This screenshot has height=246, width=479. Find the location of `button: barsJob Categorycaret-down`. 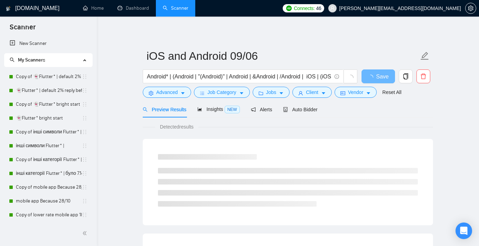

button: barsJob Categorycaret-down is located at coordinates (221, 92).